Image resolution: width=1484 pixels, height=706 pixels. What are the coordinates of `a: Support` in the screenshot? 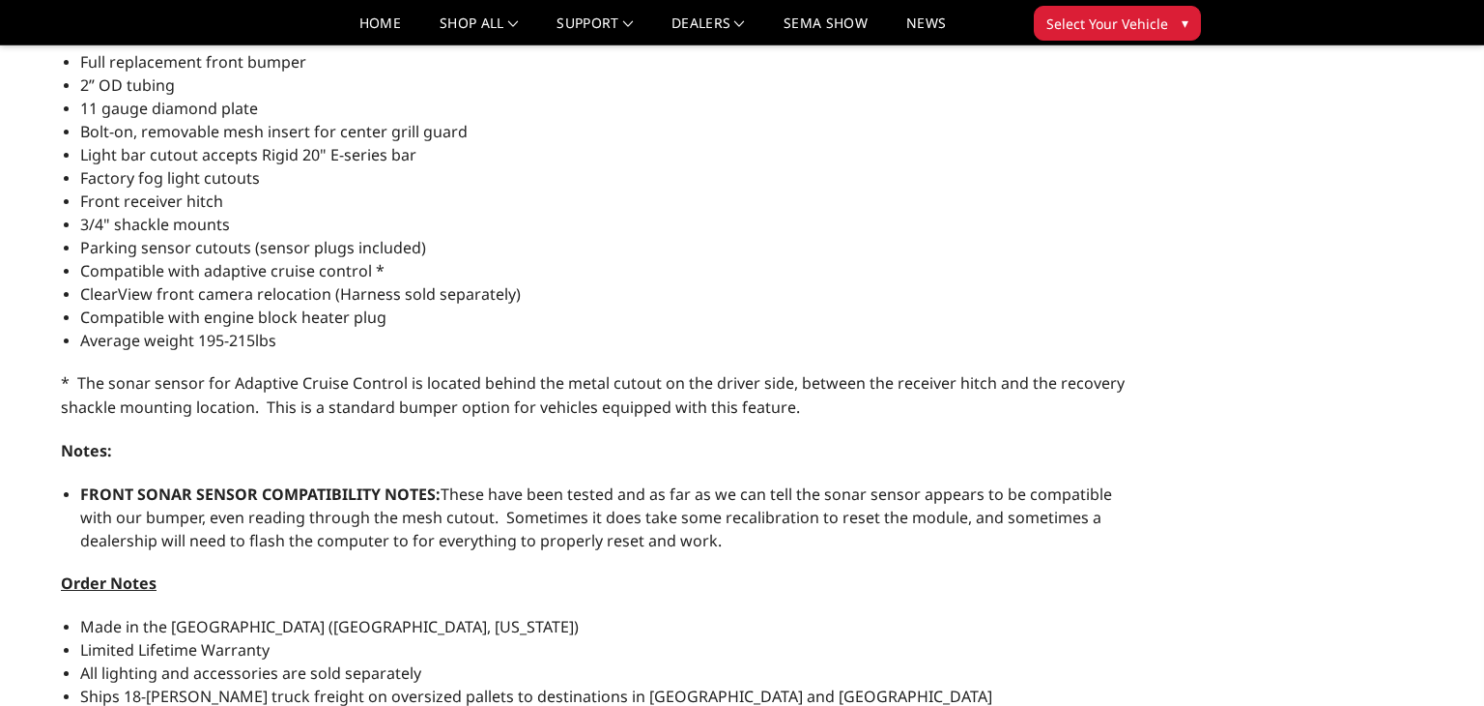 It's located at (594, 30).